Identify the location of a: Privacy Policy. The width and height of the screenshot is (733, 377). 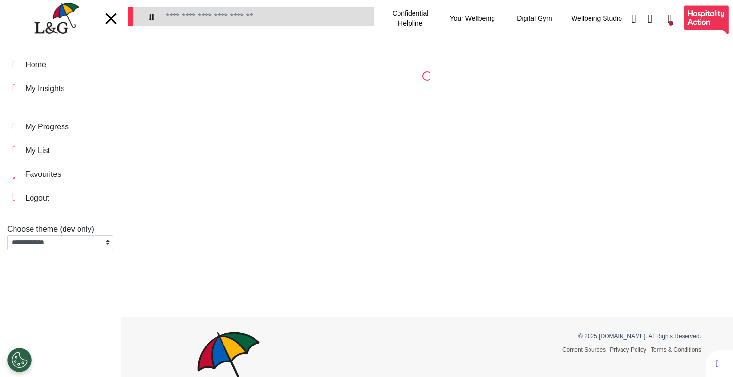
(629, 351).